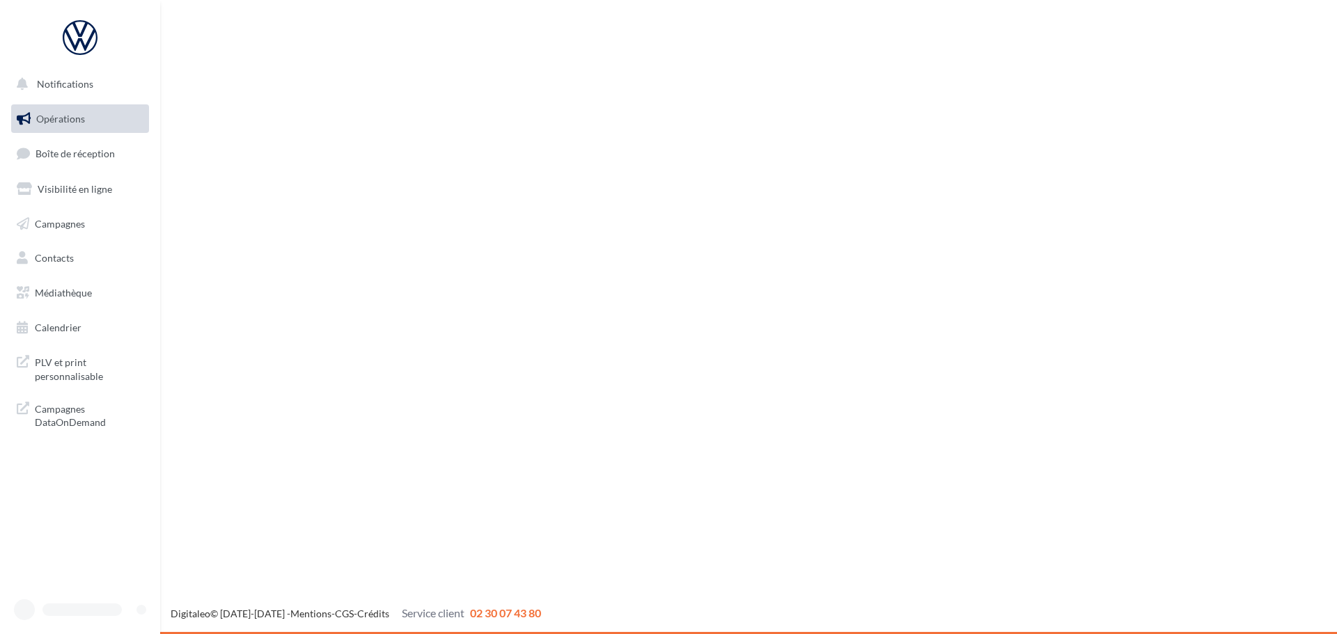  Describe the element at coordinates (61, 118) in the screenshot. I see `span: Opérations` at that location.